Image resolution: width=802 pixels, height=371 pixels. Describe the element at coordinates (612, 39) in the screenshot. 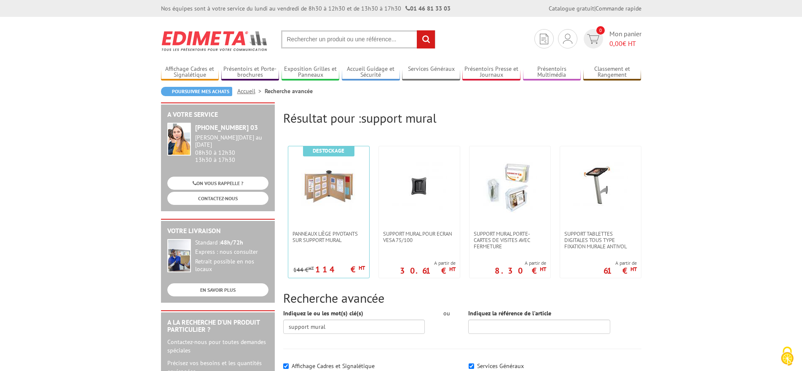

I see `a: devis rapide 0 Mon panier 0,00€ HT` at that location.